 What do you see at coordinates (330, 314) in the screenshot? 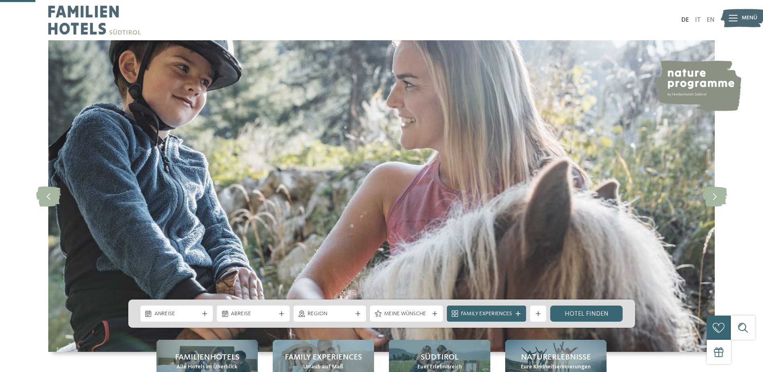
I see `span: Region` at bounding box center [330, 314].